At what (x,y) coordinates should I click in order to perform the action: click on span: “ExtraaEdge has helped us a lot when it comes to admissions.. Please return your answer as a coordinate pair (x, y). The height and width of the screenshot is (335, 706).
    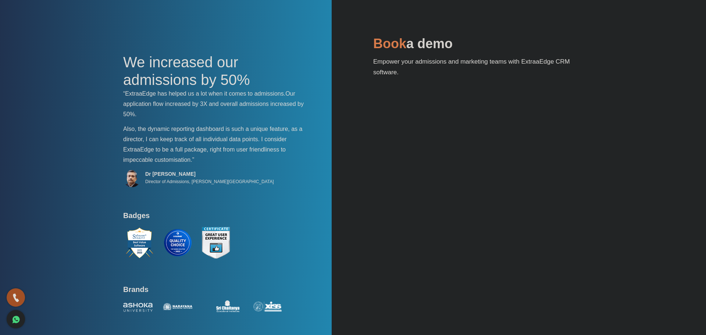
    Looking at the image, I should click on (204, 93).